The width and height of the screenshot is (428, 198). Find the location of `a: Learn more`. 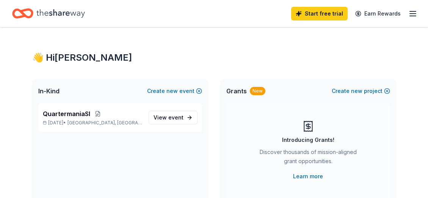

a: Learn more is located at coordinates (308, 176).